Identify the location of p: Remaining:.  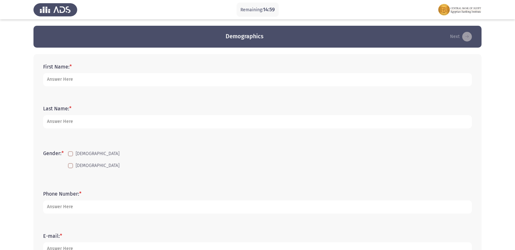
(257, 10).